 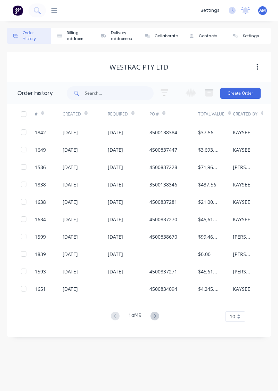 What do you see at coordinates (164, 150) in the screenshot?
I see `div: 4500837447` at bounding box center [164, 150].